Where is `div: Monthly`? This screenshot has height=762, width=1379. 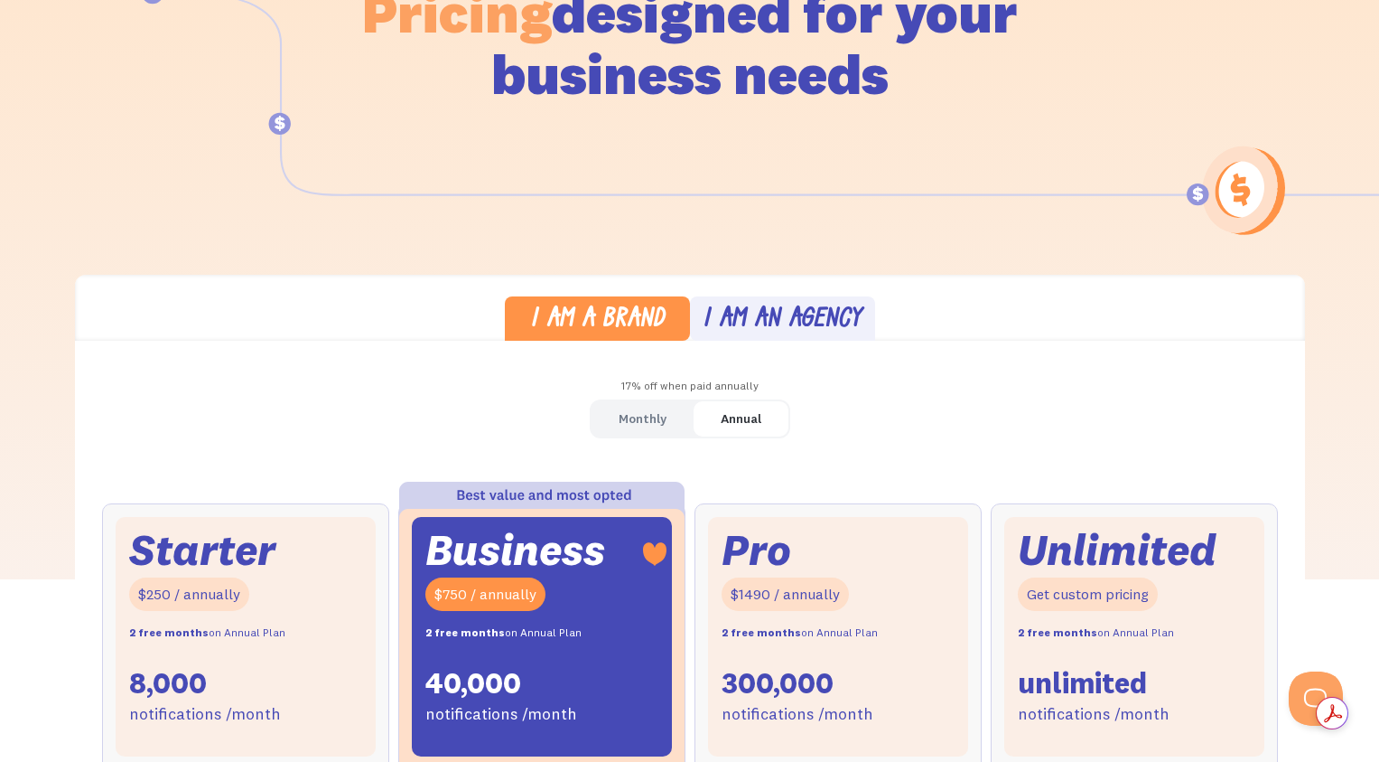
div: Monthly is located at coordinates (642, 418).